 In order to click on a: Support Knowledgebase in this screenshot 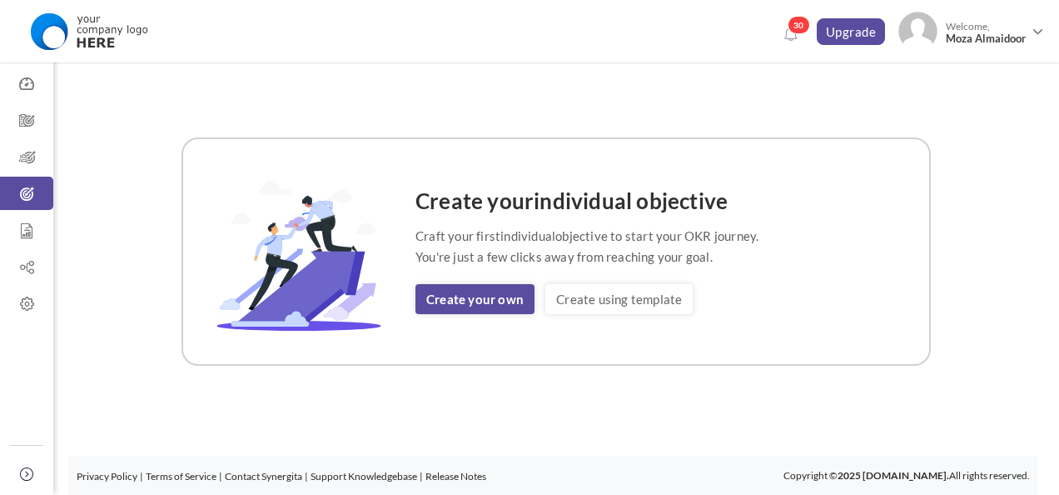, I will do `click(364, 476)`.